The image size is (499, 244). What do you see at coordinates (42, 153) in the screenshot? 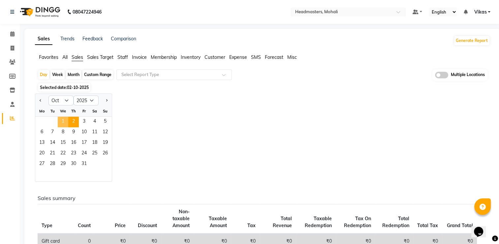
I see `span: 20` at bounding box center [42, 153].